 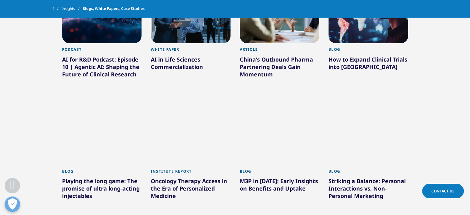 What do you see at coordinates (102, 68) in the screenshot?
I see `div: AI for R&D Podcast: Episode 10 | Agentic AI: Shaping the Future of Clinical Research` at bounding box center [102, 68].